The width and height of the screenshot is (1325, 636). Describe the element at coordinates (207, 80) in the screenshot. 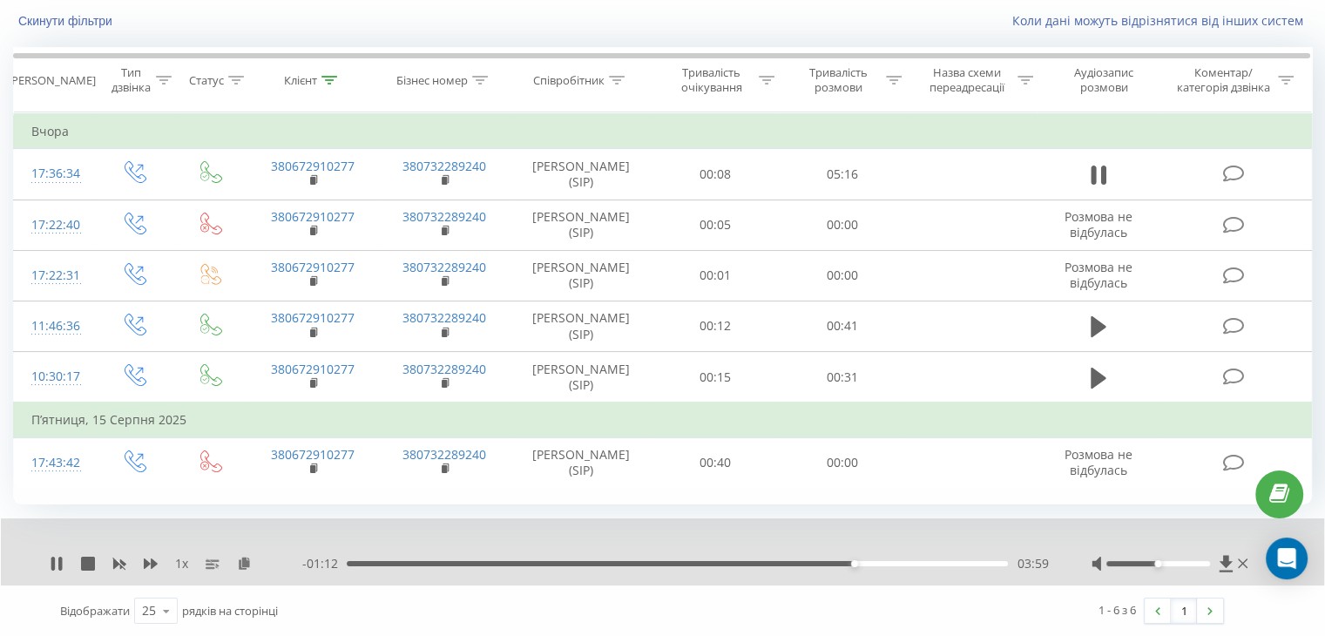

I see `div: Статус` at that location.